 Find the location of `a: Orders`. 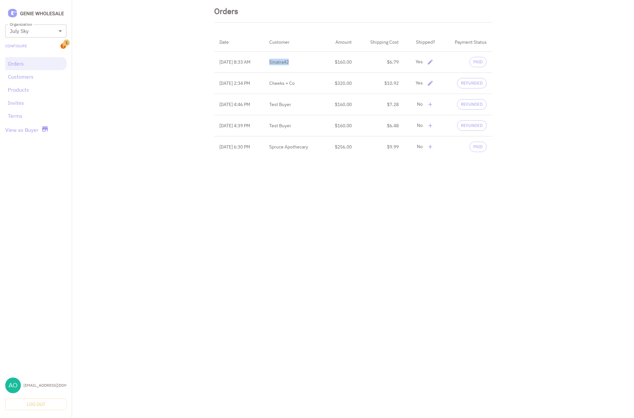

a: Orders is located at coordinates (36, 64).